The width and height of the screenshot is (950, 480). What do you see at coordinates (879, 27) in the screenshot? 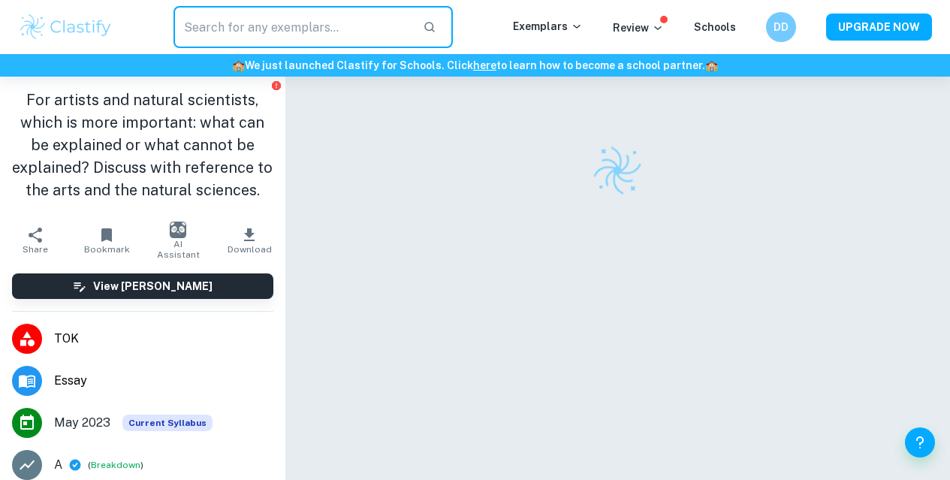
I see `button: UPGRADE NOW` at bounding box center [879, 27].